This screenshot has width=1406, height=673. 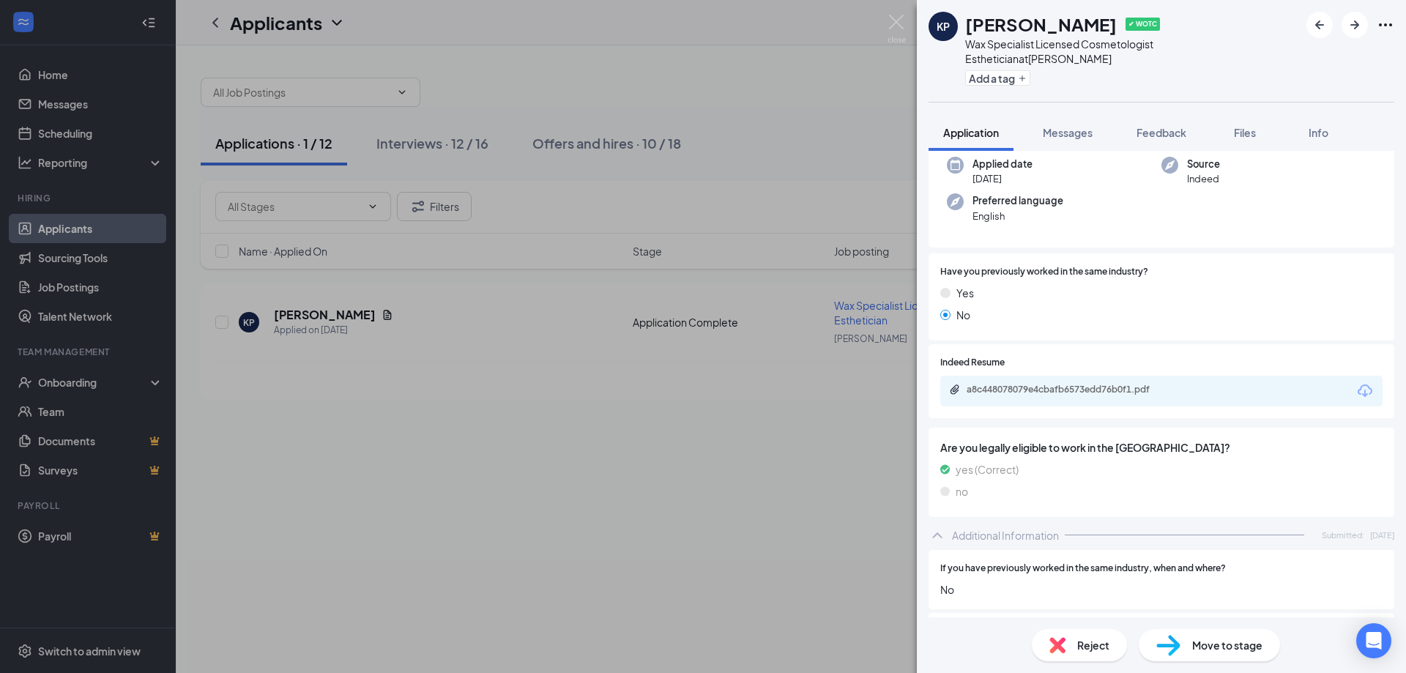 I want to click on span: Messages, so click(x=1068, y=133).